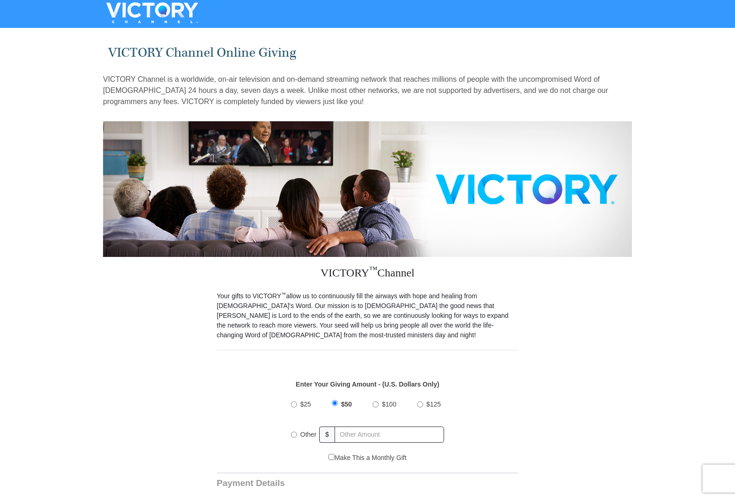 This screenshot has width=735, height=499. What do you see at coordinates (434, 404) in the screenshot?
I see `span: $125` at bounding box center [434, 404].